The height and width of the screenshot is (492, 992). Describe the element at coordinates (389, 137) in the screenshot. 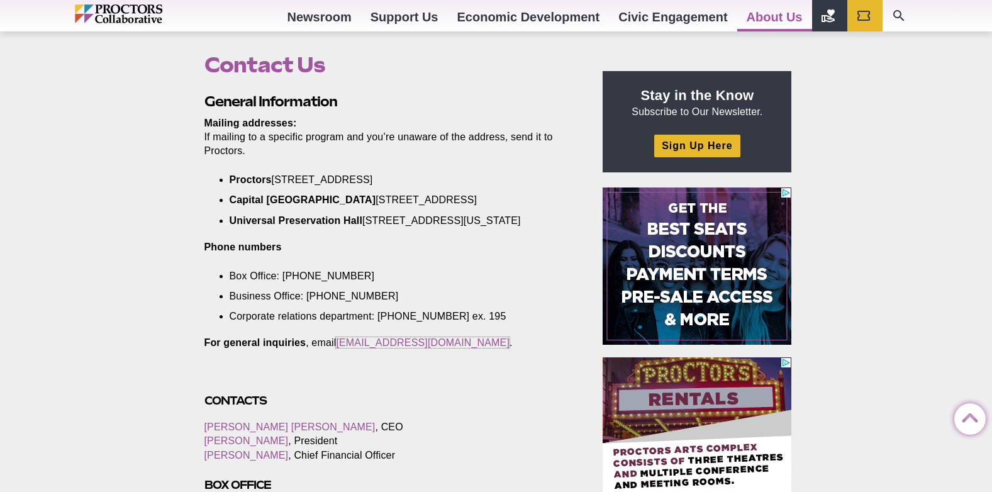

I see `p: If mailing to a specific program and you’re unaware of the address, send it to Proctors.` at that location.